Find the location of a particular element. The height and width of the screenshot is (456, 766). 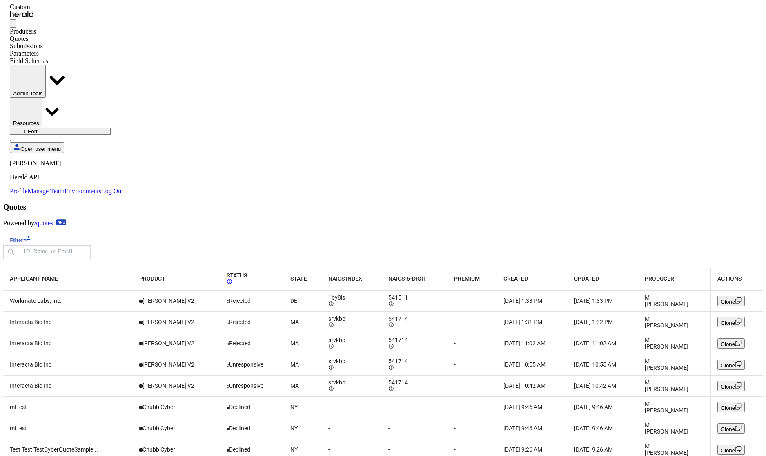

p: Herald API is located at coordinates (67, 177).